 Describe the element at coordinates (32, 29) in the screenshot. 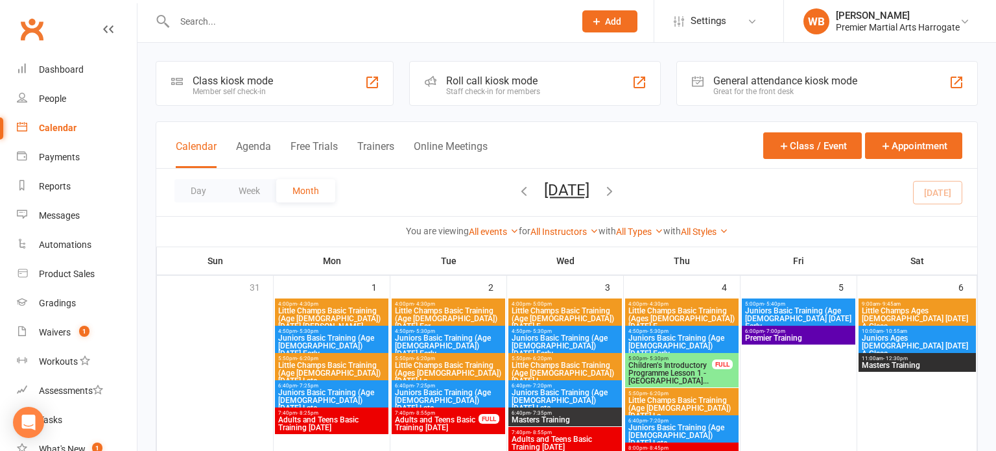

I see `a: Clubworx` at that location.